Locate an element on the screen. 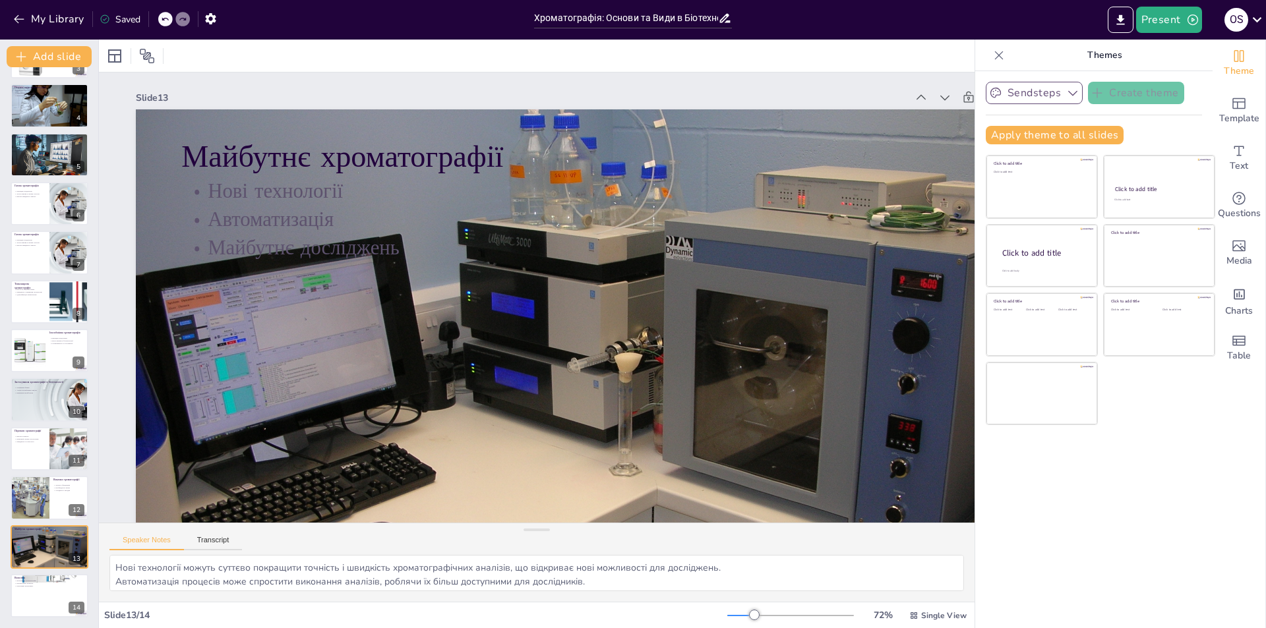 The width and height of the screenshot is (1266, 628). p: Основні види хроматографії is located at coordinates (49, 88).